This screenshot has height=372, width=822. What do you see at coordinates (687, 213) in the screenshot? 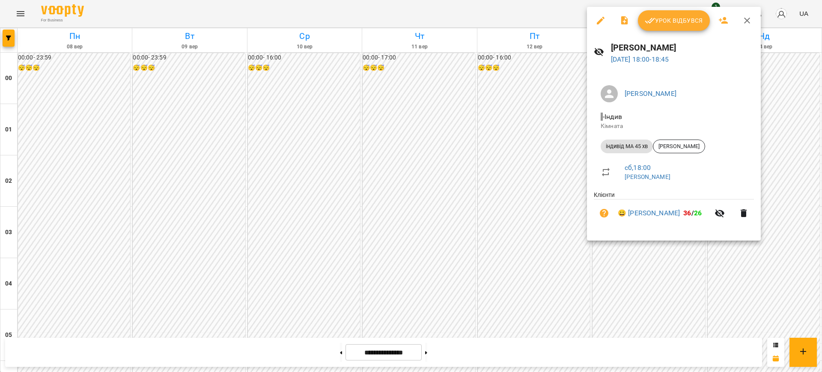
I see `span: 36` at bounding box center [687, 213].